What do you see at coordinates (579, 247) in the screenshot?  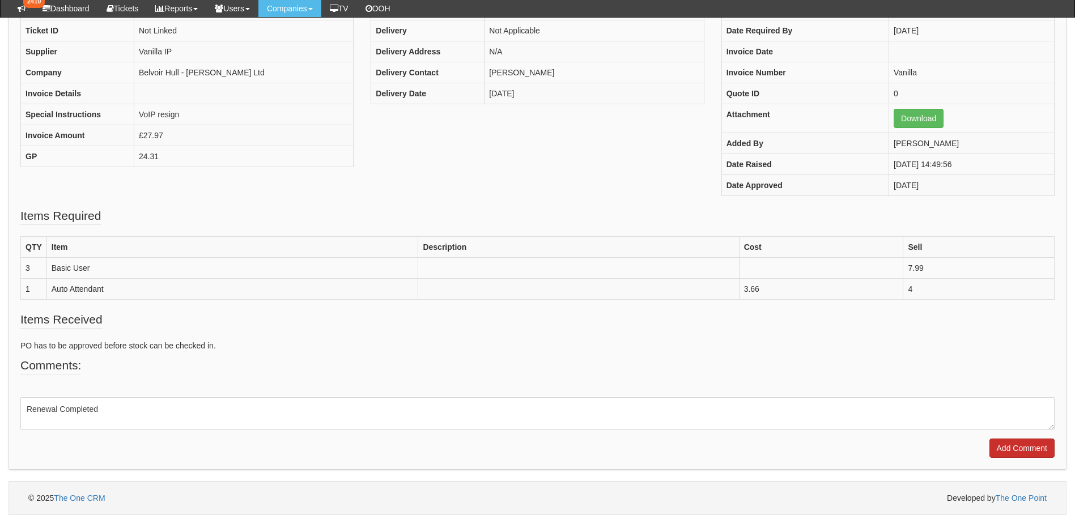 I see `th: Description` at bounding box center [579, 247].